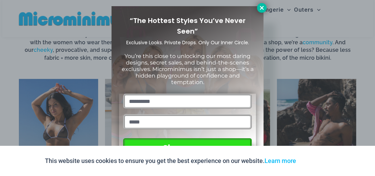 The image size is (375, 176). Describe the element at coordinates (262, 8) in the screenshot. I see `button: Close` at that location.